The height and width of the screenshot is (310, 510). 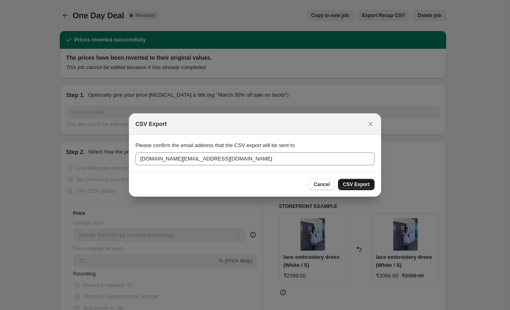 What do you see at coordinates (151, 124) in the screenshot?
I see `h2: CSV Export` at bounding box center [151, 124].